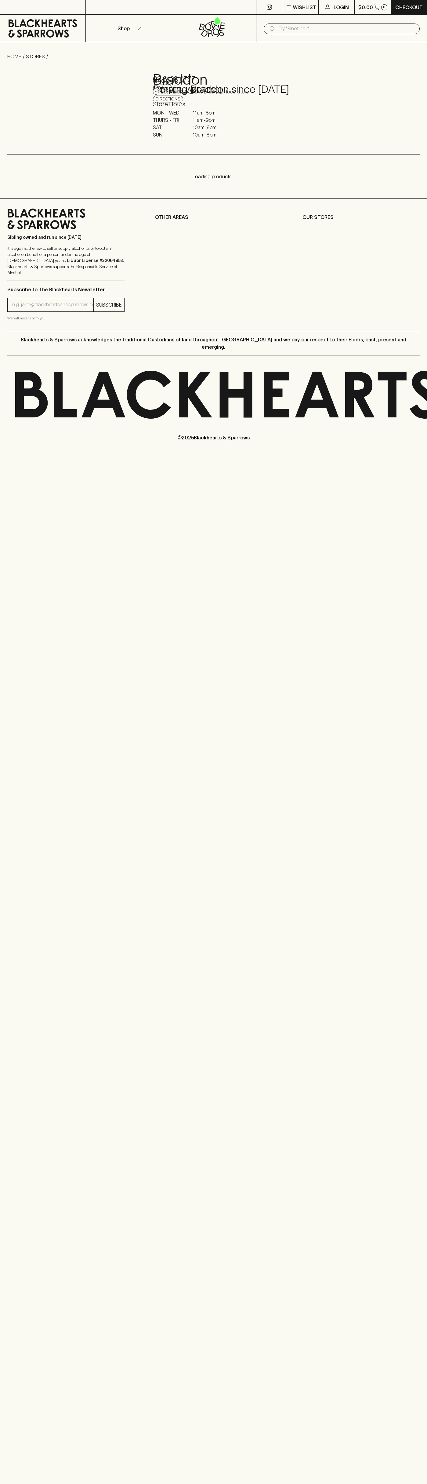  Describe the element at coordinates (409, 7) in the screenshot. I see `p: Checkout` at that location.